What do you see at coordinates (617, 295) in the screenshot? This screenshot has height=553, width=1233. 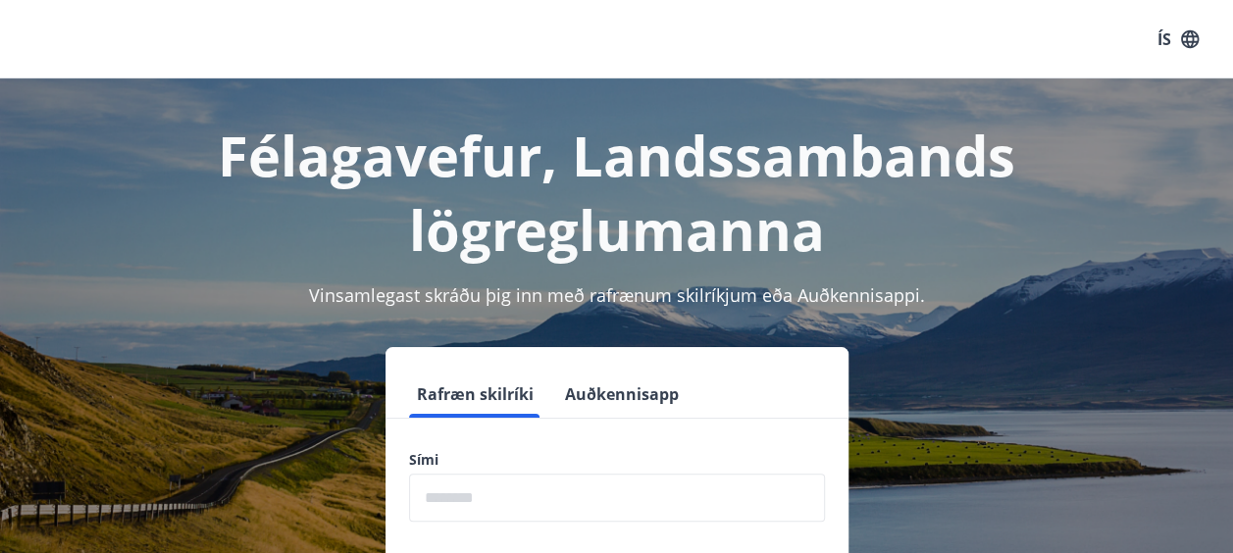 I see `span: Vinsamlegast skráðu þig inn með rafrænum skilríkjum eða Auðkennisappi.` at bounding box center [617, 295].